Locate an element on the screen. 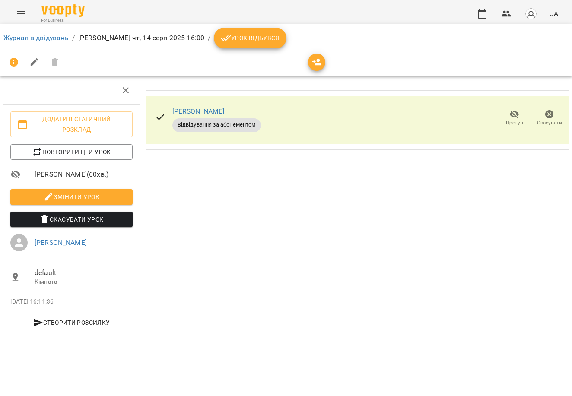  button: Створити розсилку is located at coordinates (71, 323).